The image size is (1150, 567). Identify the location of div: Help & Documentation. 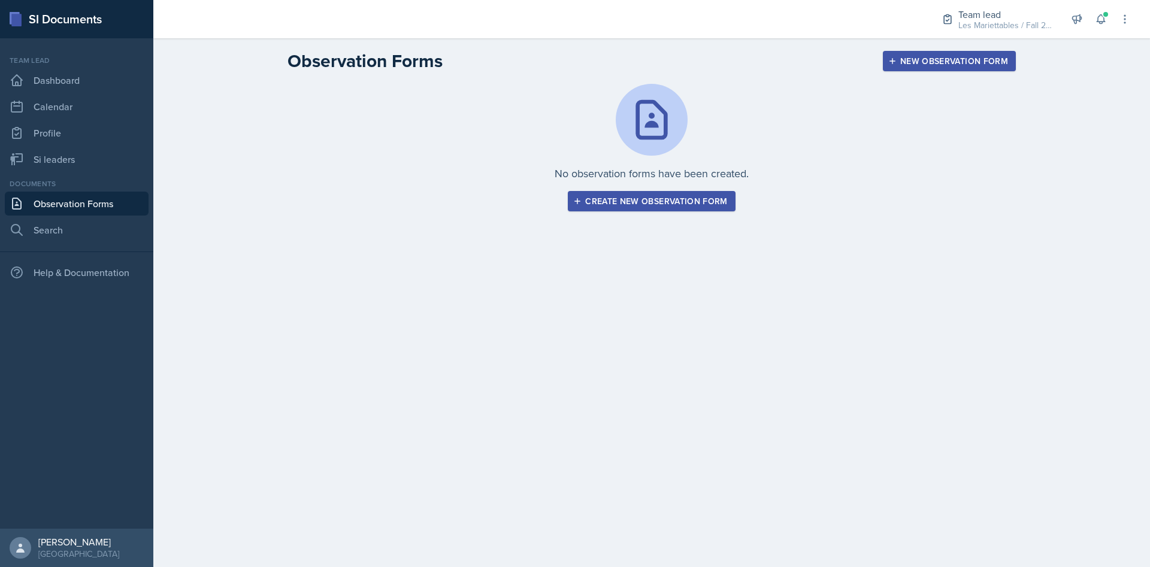
(77, 273).